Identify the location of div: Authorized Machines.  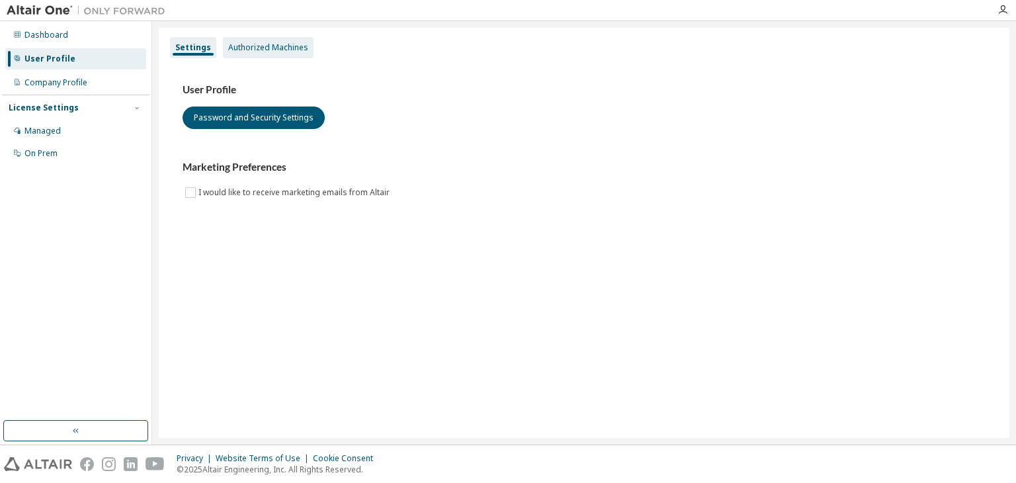
(268, 48).